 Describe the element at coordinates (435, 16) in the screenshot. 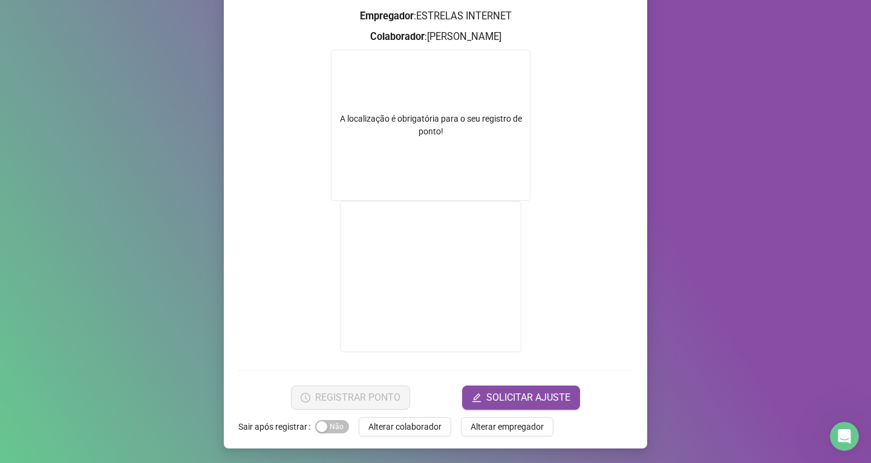

I see `h3: : ESTRELAS INTERNET` at that location.